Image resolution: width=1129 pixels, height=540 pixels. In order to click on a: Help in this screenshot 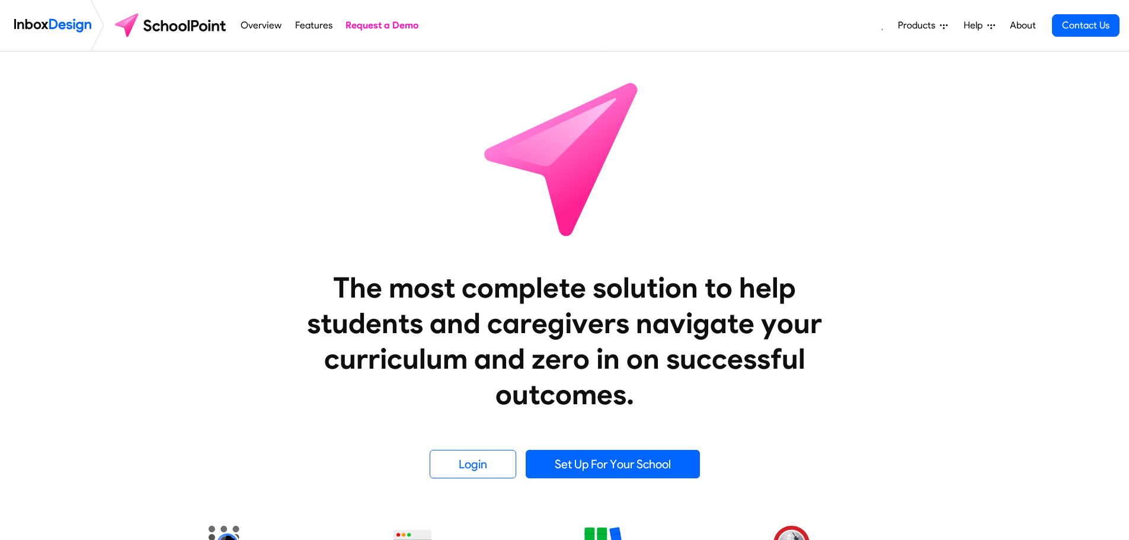, I will do `click(979, 25)`.